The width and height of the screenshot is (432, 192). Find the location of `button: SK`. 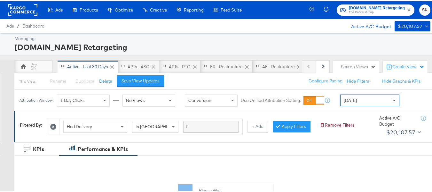

button: SK is located at coordinates (425, 9).